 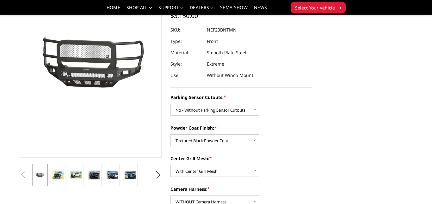 What do you see at coordinates (186, 30) in the screenshot?
I see `dt: SKU:` at bounding box center [186, 30].